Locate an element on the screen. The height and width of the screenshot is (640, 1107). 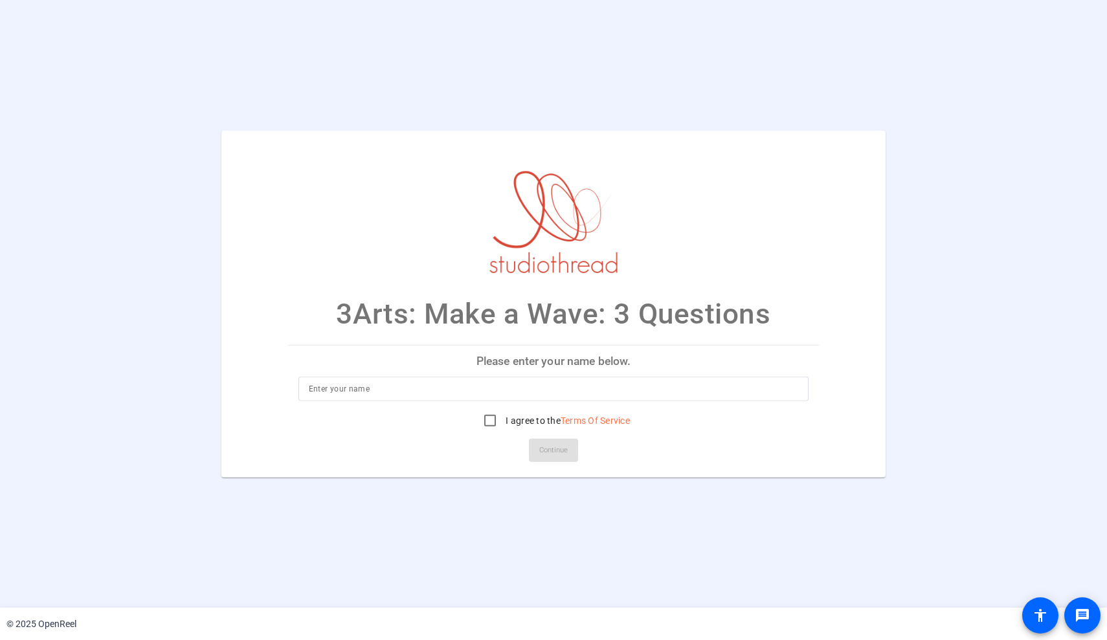
mat-icon: message is located at coordinates (1083, 616).